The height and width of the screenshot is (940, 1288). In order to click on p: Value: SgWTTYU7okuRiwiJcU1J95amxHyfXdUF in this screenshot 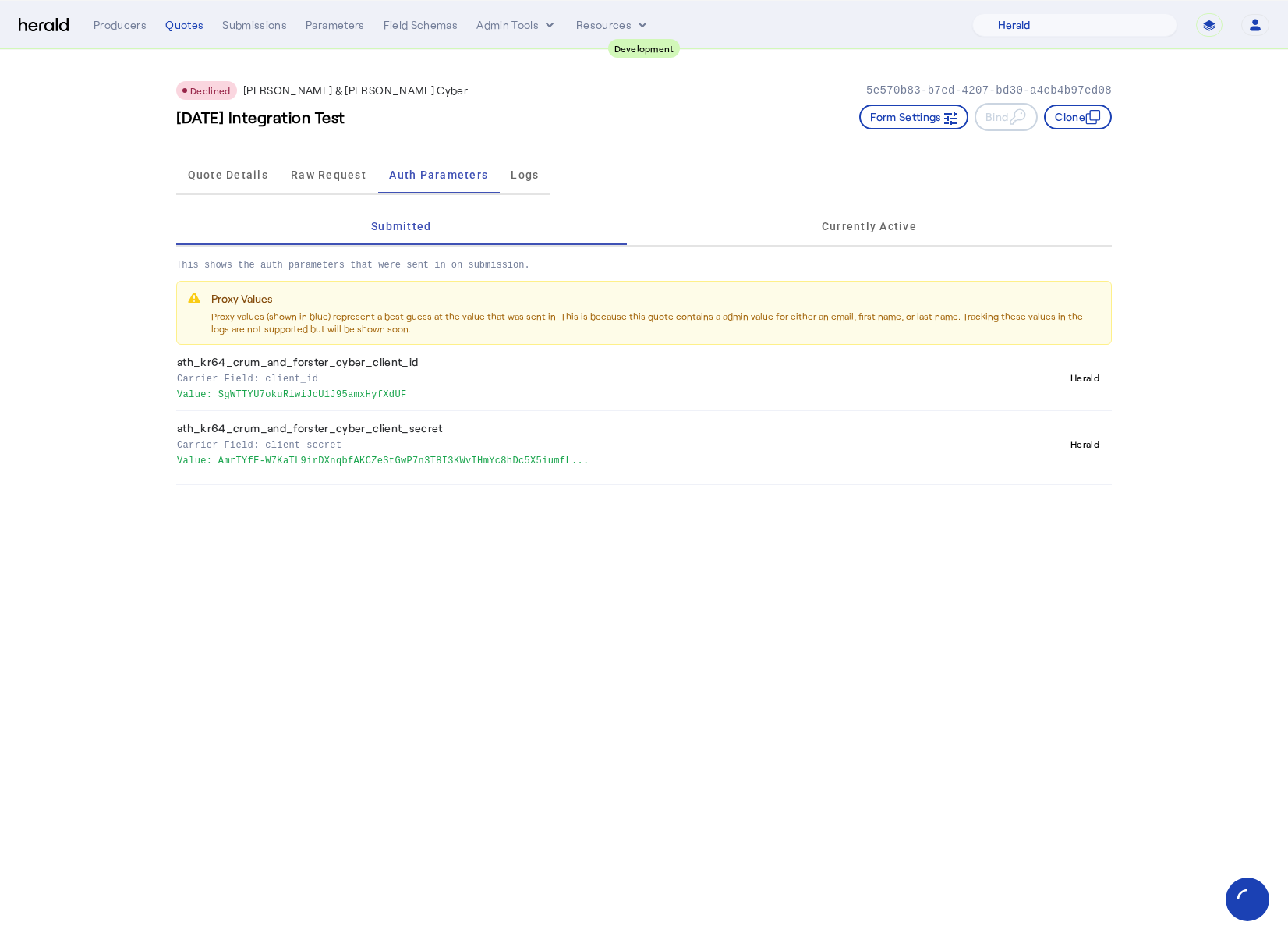, I will do `click(590, 393)`.